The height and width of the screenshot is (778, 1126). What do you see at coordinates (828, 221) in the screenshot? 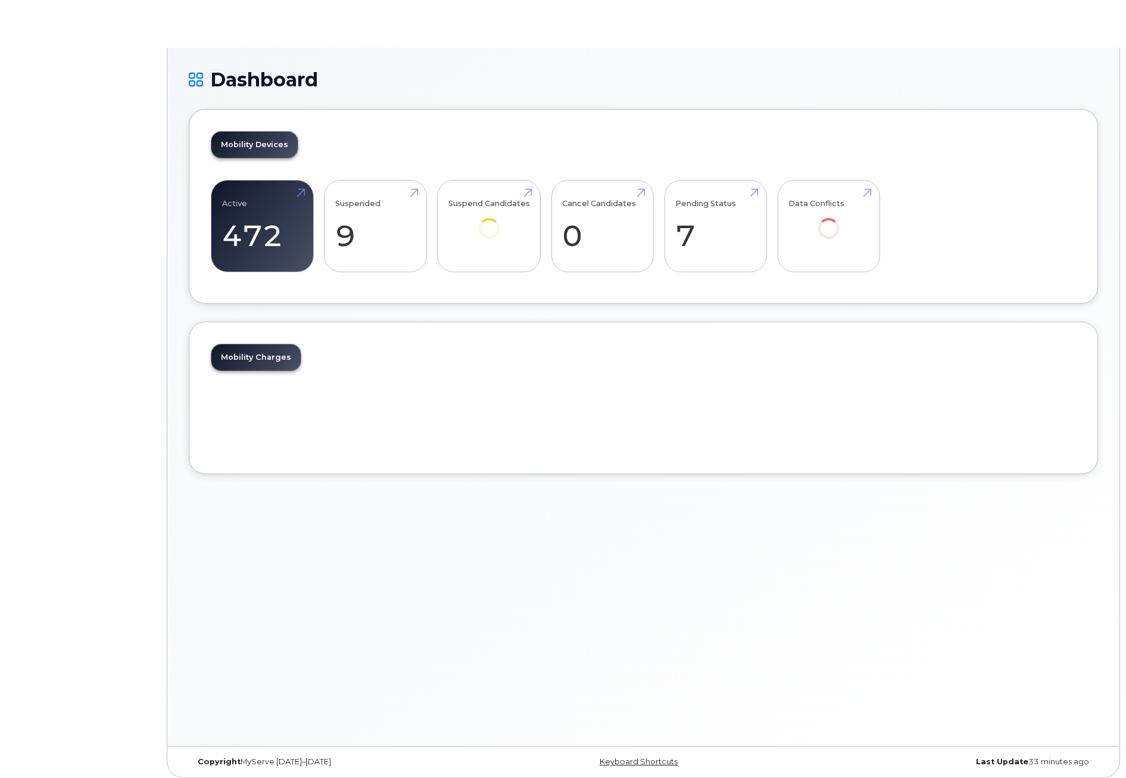
I see `a: Data Conflicts` at bounding box center [828, 221].